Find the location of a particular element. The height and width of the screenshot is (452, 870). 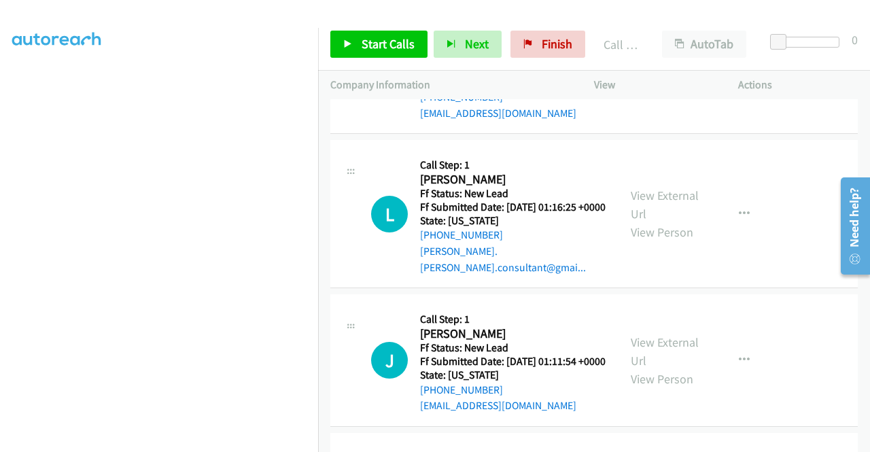

div: Open Resource Center is located at coordinates (24, 54).